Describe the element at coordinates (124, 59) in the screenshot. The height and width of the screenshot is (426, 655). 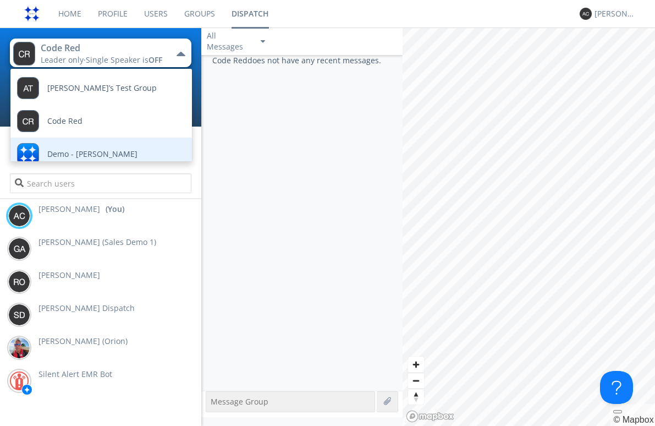
I see `span: Single Speaker is` at that location.